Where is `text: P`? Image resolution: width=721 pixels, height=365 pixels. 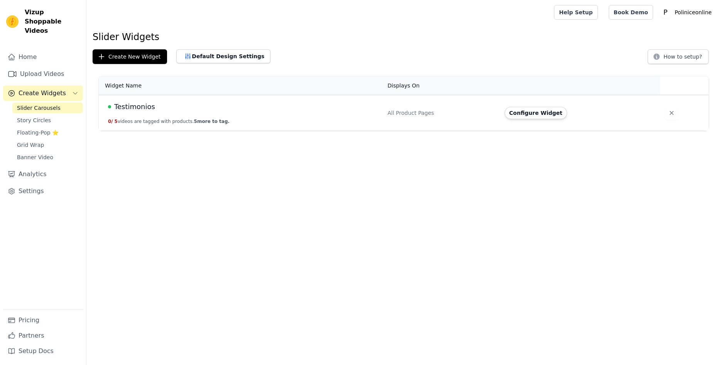
text: P is located at coordinates (666, 12).